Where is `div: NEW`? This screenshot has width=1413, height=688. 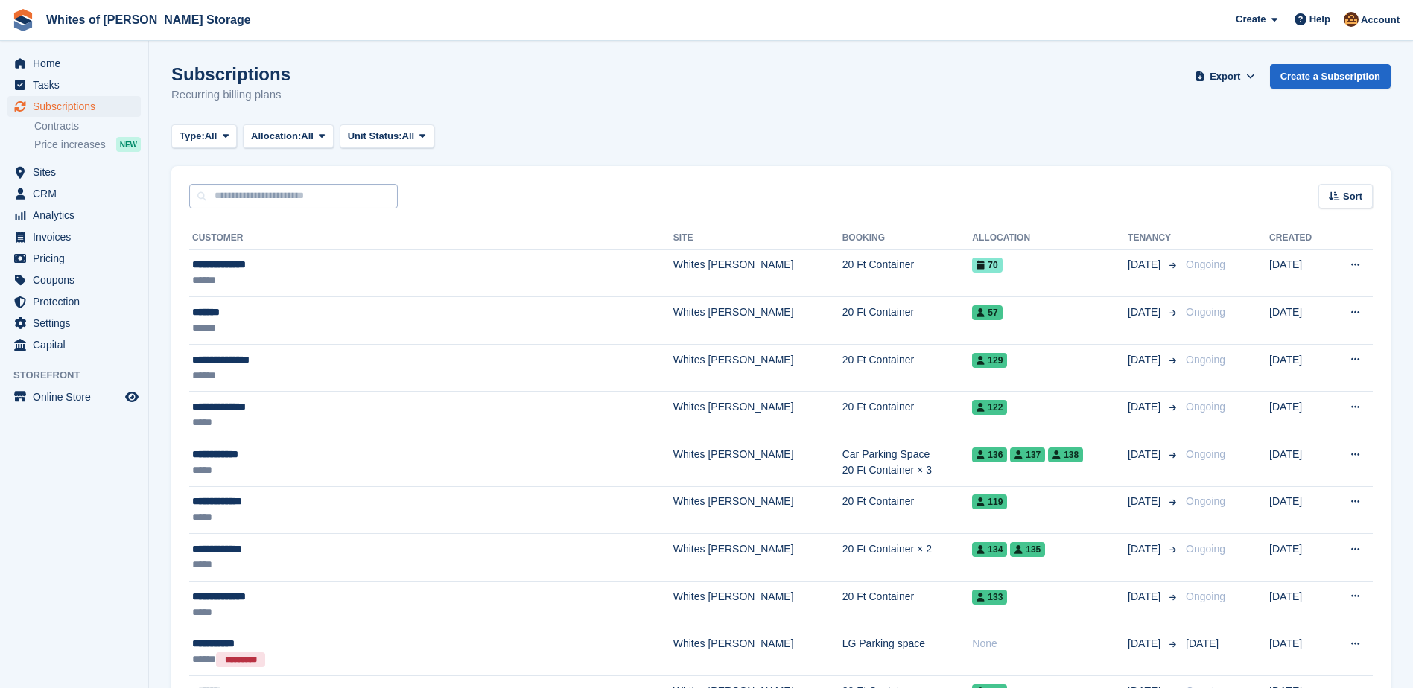 div: NEW is located at coordinates (128, 144).